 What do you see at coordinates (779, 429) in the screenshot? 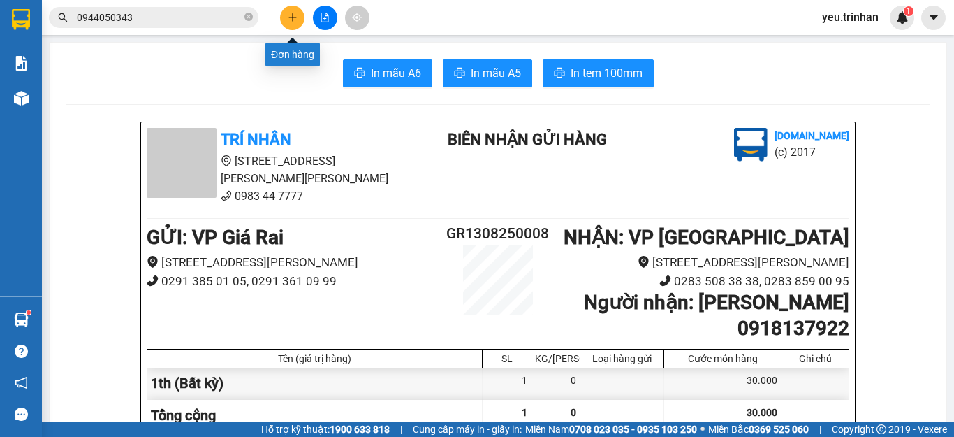
I see `strong: 0369 525 060` at bounding box center [779, 429].